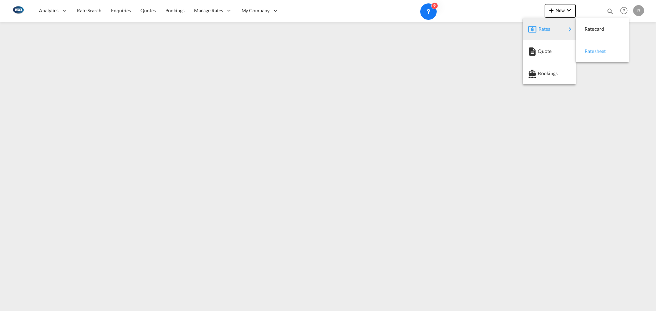 The width and height of the screenshot is (656, 311). I want to click on md-icon: icon-chevron-right, so click(570, 29).